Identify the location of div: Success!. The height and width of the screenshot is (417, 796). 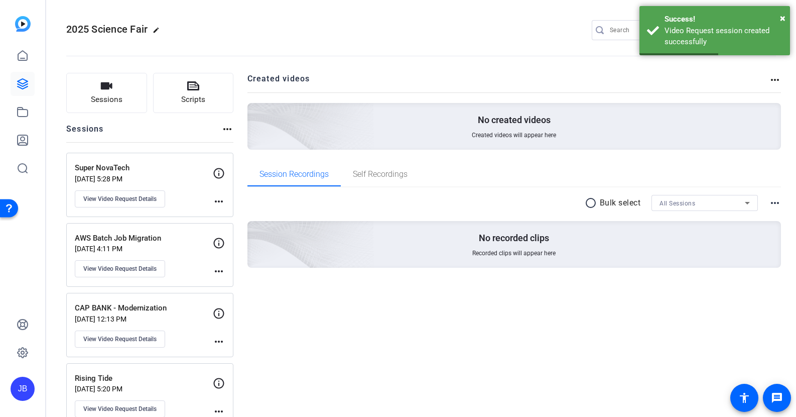
(723, 19).